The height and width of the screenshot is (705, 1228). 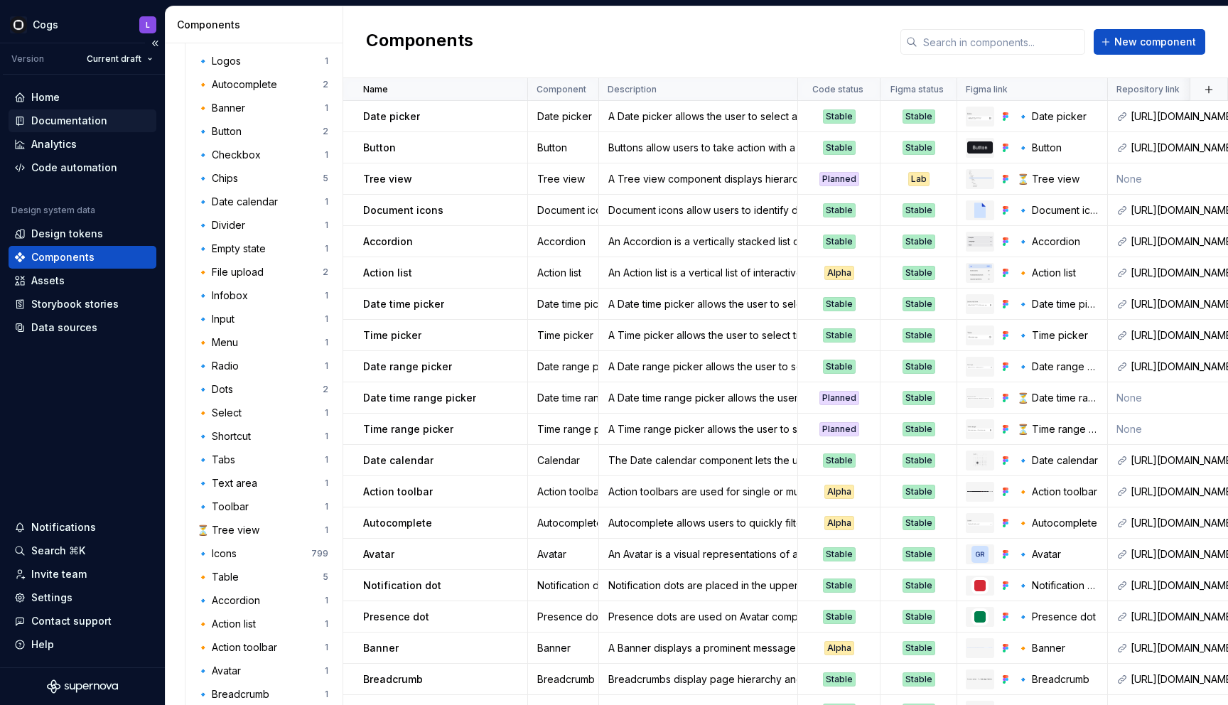 What do you see at coordinates (74, 168) in the screenshot?
I see `div: Code automation` at bounding box center [74, 168].